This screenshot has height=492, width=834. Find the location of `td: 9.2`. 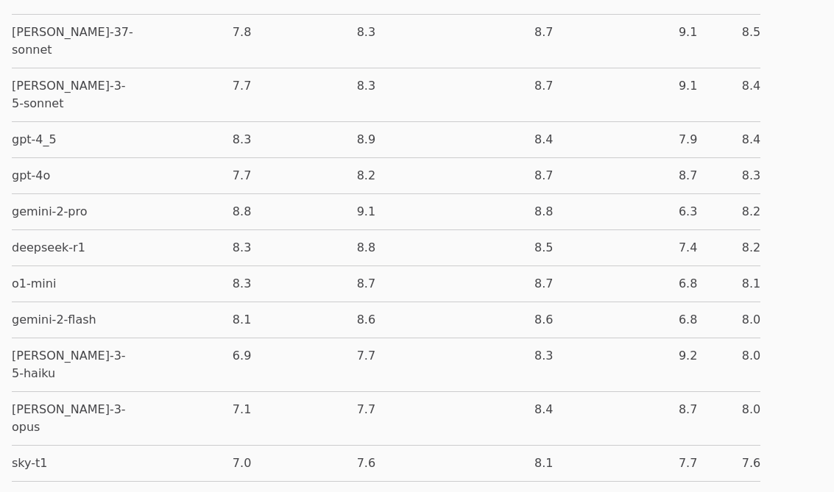

td: 9.2 is located at coordinates (634, 364).